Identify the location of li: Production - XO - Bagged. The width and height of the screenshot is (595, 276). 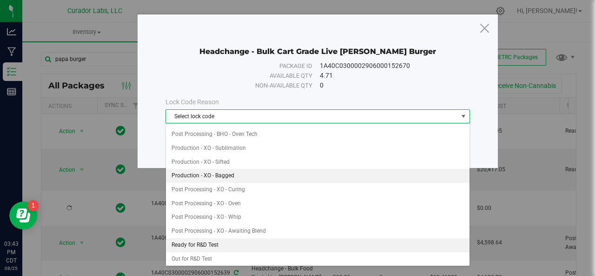
(318, 176).